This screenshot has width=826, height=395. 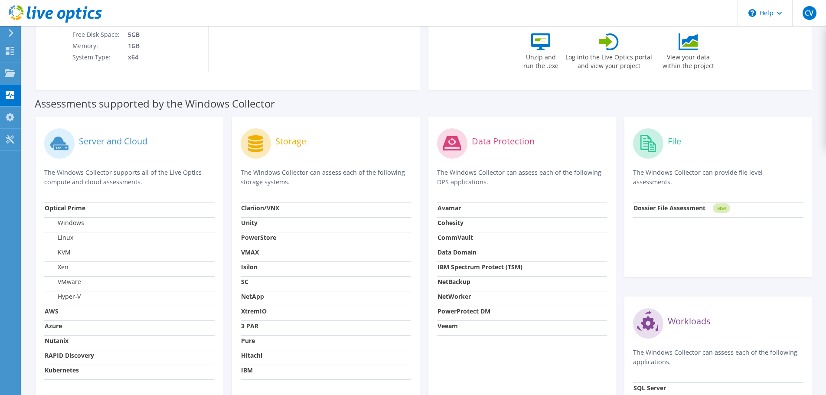 What do you see at coordinates (245, 281) in the screenshot?
I see `strong: SC` at bounding box center [245, 281].